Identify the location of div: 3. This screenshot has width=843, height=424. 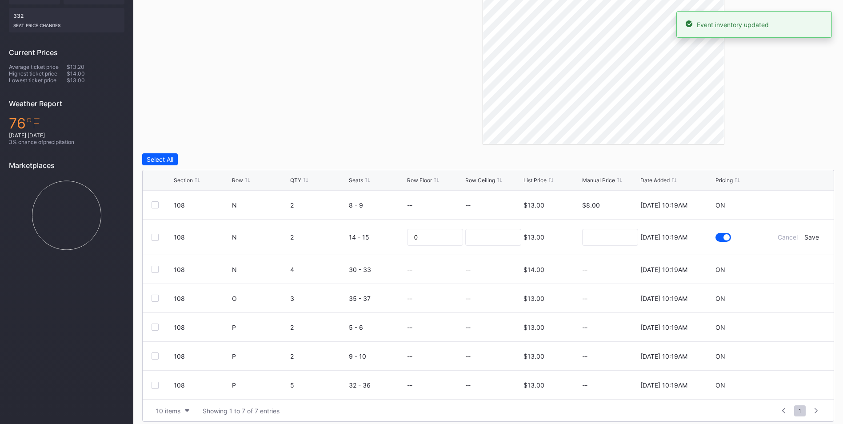
(318, 298).